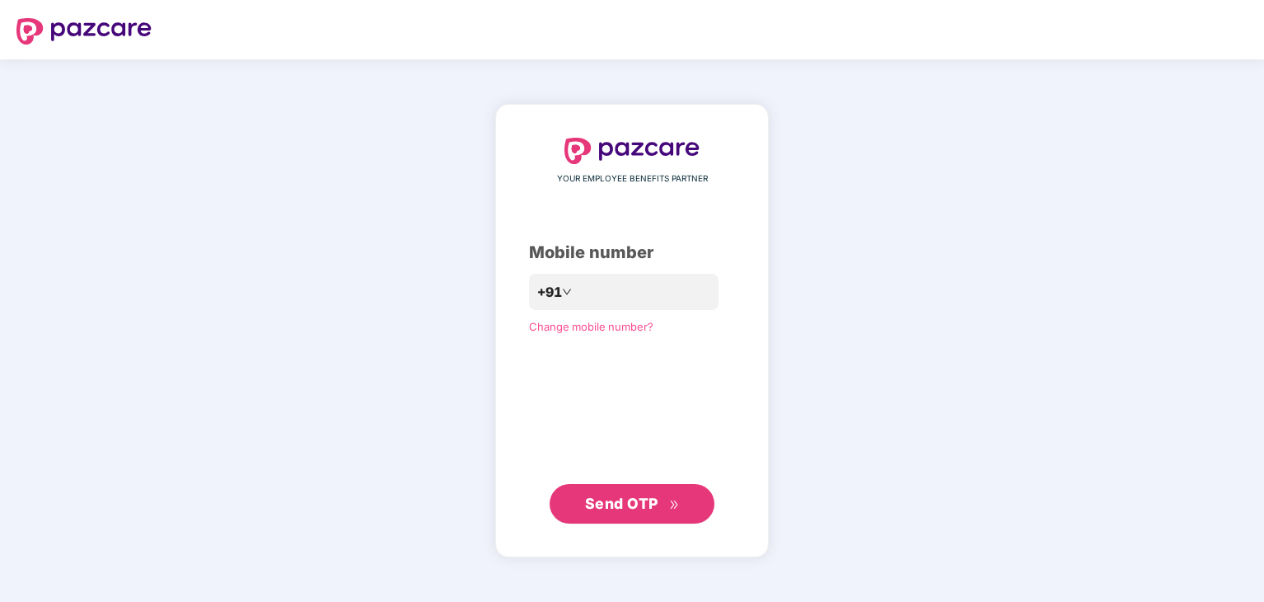  I want to click on span: +91, so click(550, 292).